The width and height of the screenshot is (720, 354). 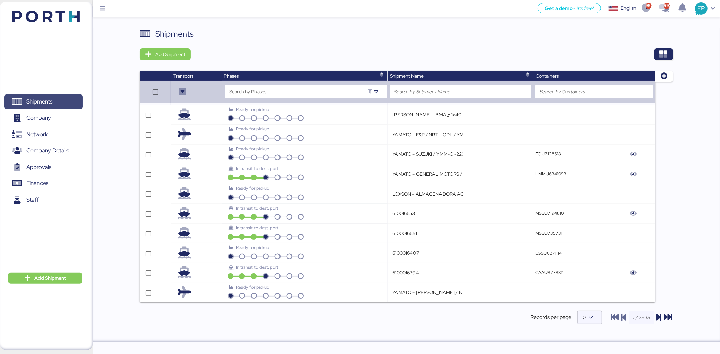 What do you see at coordinates (551, 174) in the screenshot?
I see `q-button: HMMU6341093` at bounding box center [551, 174].